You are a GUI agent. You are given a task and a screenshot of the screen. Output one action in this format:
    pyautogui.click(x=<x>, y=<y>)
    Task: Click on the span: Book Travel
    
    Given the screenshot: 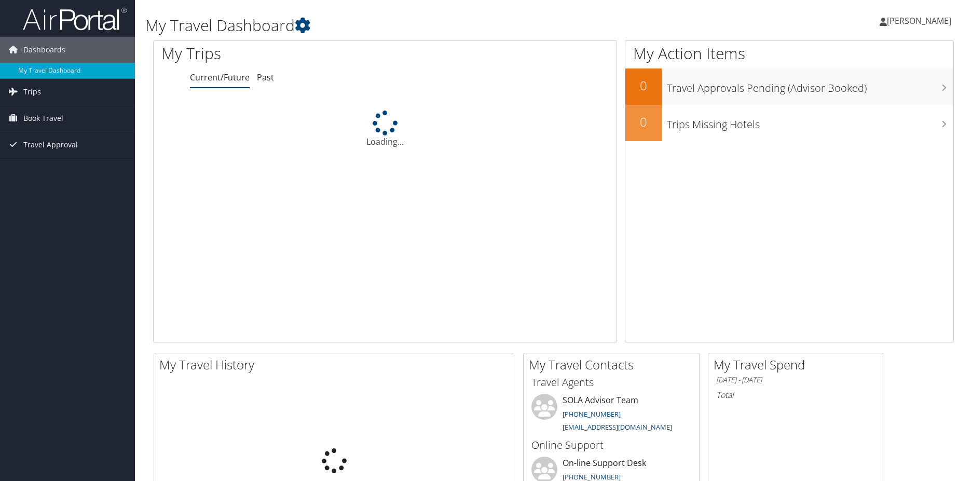 What is the action you would take?
    pyautogui.click(x=43, y=118)
    